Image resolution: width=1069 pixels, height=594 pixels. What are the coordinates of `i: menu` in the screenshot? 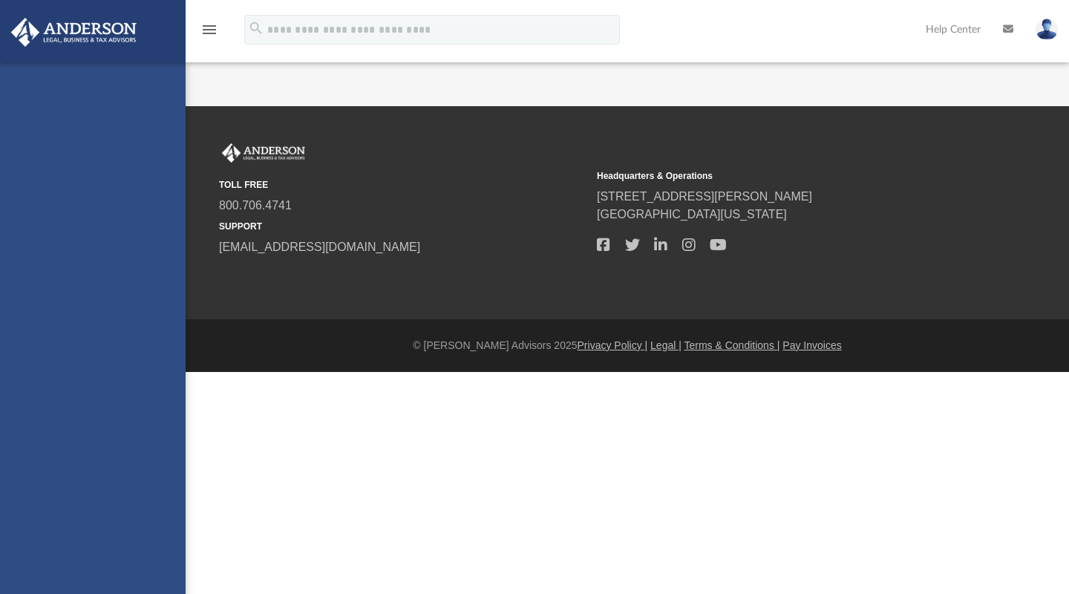 It's located at (209, 30).